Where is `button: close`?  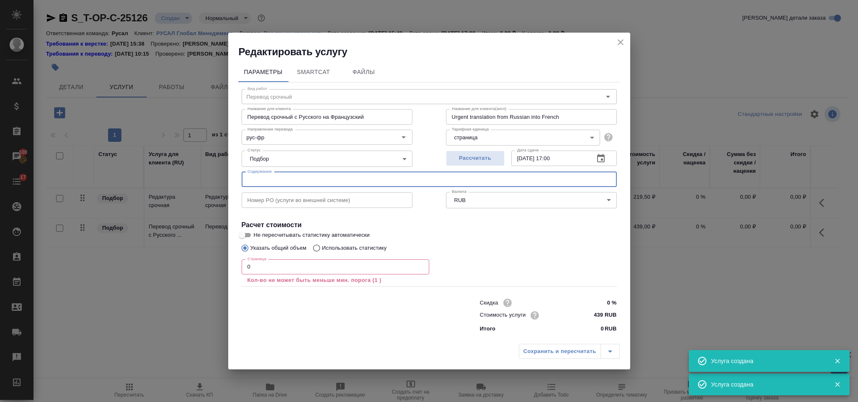
button: close is located at coordinates (621, 42).